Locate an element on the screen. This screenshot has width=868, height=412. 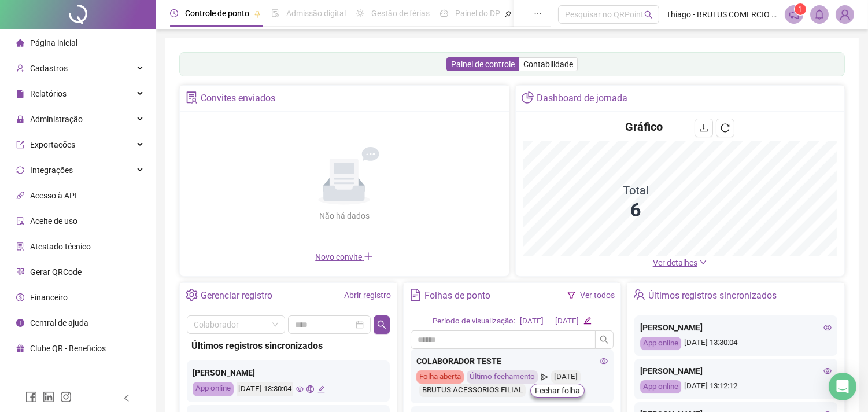
button: Fechar folha is located at coordinates (558, 390).